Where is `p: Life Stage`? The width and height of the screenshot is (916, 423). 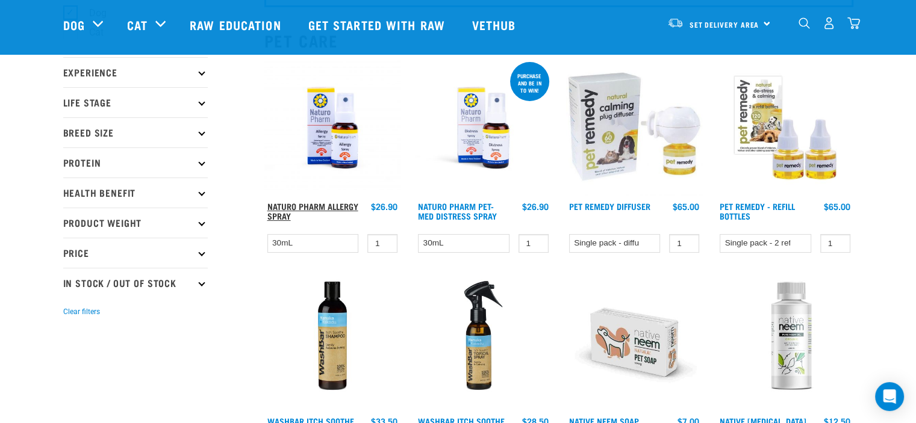
p: Life Stage is located at coordinates (135, 102).